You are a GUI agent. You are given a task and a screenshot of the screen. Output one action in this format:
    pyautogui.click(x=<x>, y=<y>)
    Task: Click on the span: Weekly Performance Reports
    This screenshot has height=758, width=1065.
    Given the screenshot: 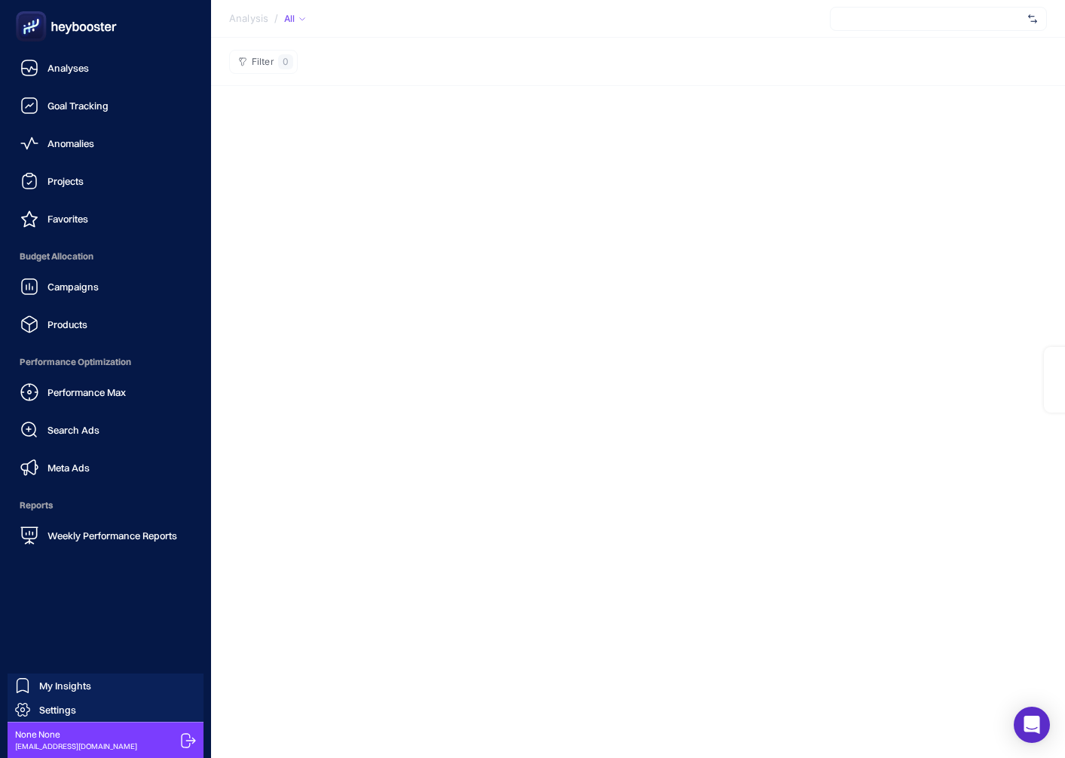 What is the action you would take?
    pyautogui.click(x=112, y=535)
    